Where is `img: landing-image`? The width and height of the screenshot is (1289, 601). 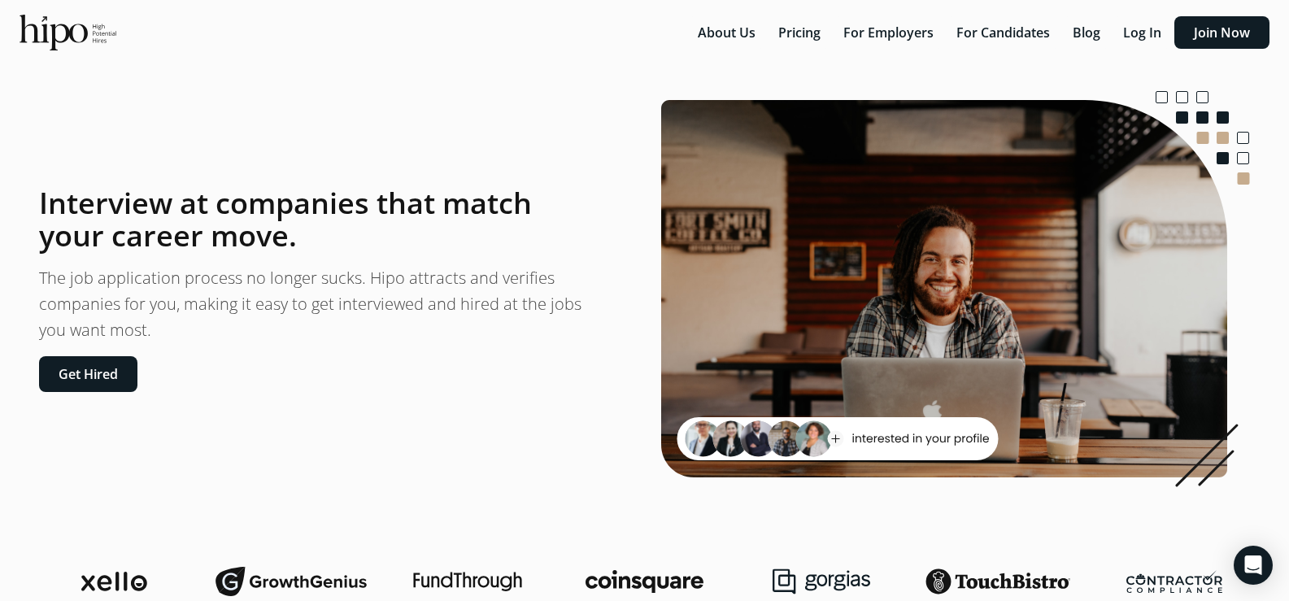
img: landing-image is located at coordinates (956, 289).